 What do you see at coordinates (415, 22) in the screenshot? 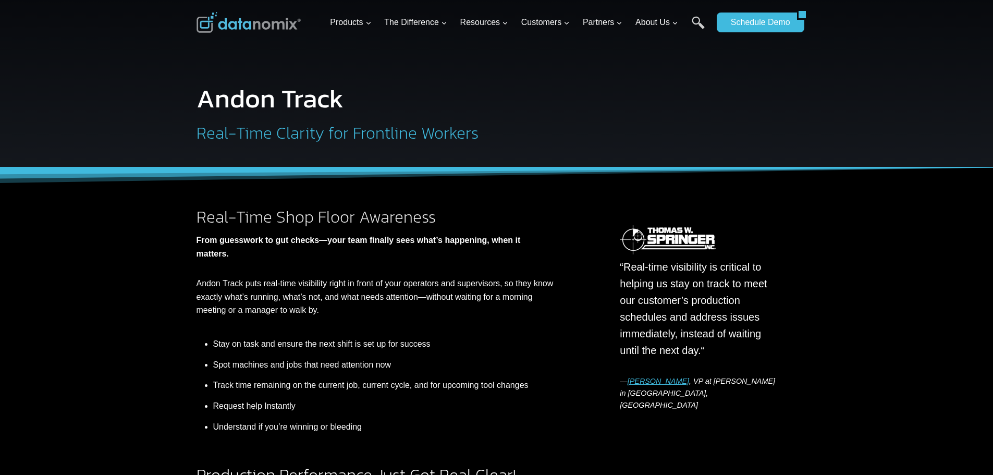
I see `span: The Difference` at bounding box center [415, 22].